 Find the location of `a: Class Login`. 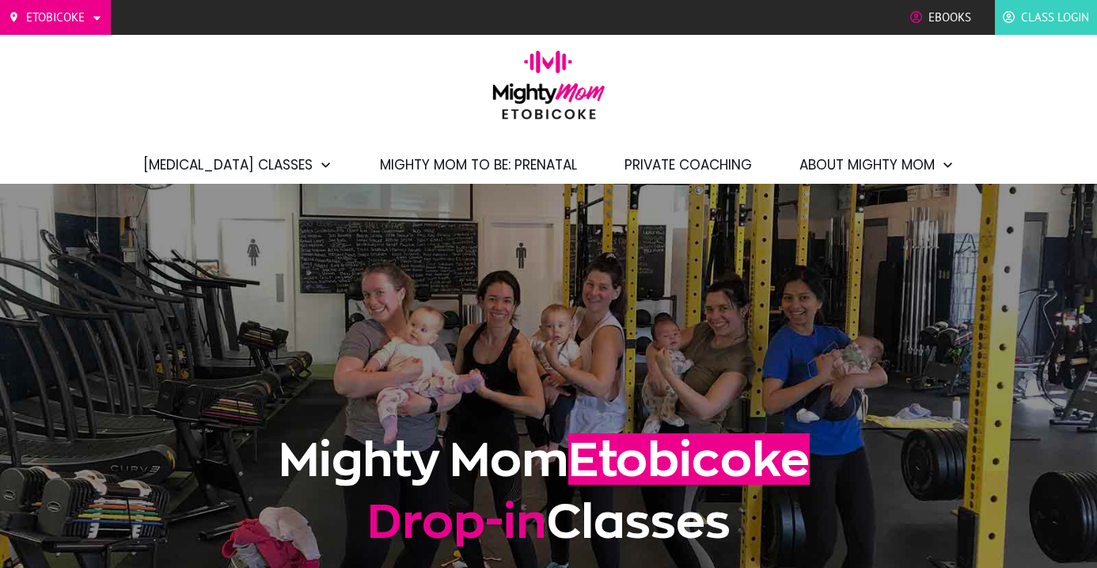

a: Class Login is located at coordinates (1046, 17).